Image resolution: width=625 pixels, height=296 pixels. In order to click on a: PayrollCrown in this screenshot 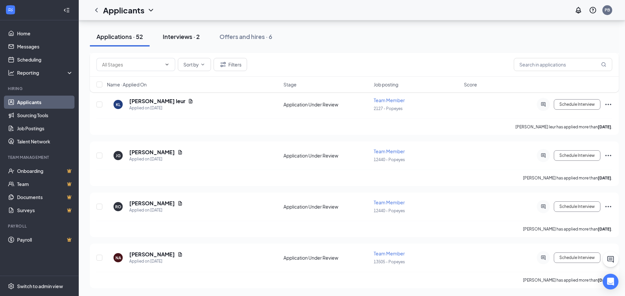, I will do `click(45, 240)`.